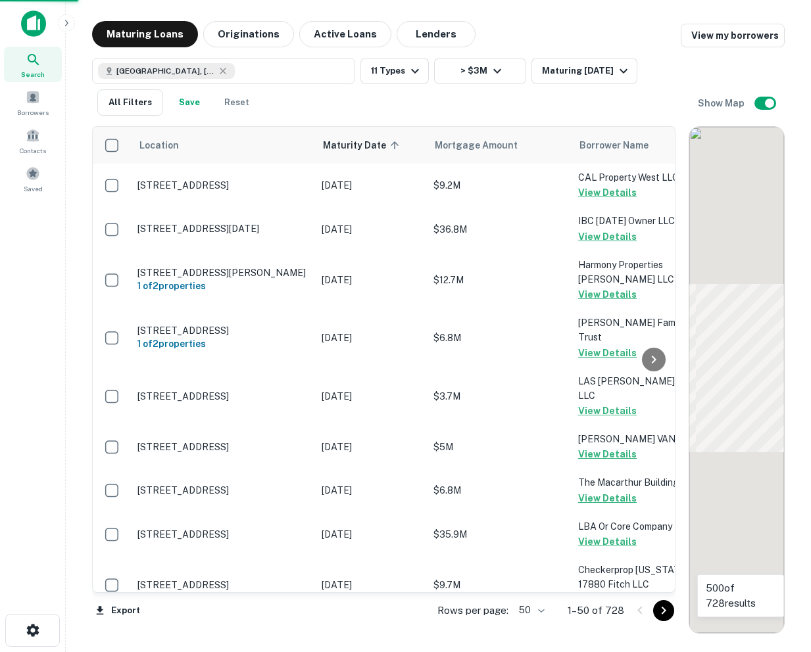  Describe the element at coordinates (485, 145) in the screenshot. I see `span: Mortgage Amount` at that location.